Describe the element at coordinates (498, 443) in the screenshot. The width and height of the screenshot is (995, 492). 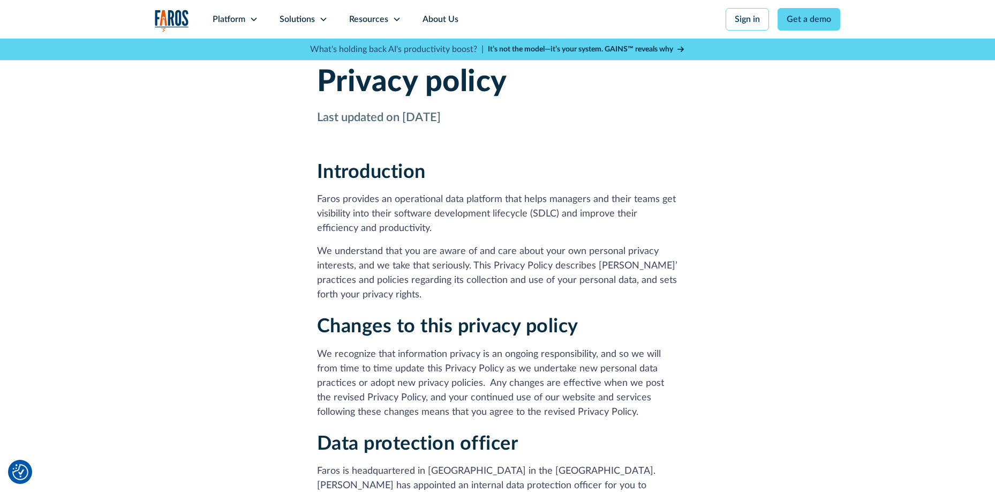
I see `h2: Data protection officer` at that location.